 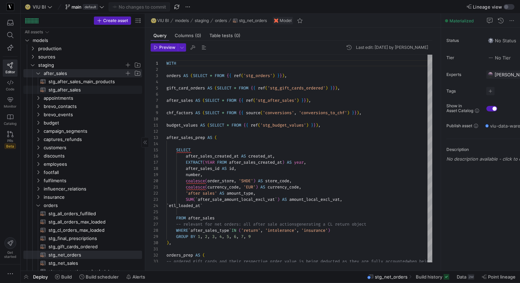 What do you see at coordinates (10, 102) in the screenshot?
I see `a: Monitor` at bounding box center [10, 102].